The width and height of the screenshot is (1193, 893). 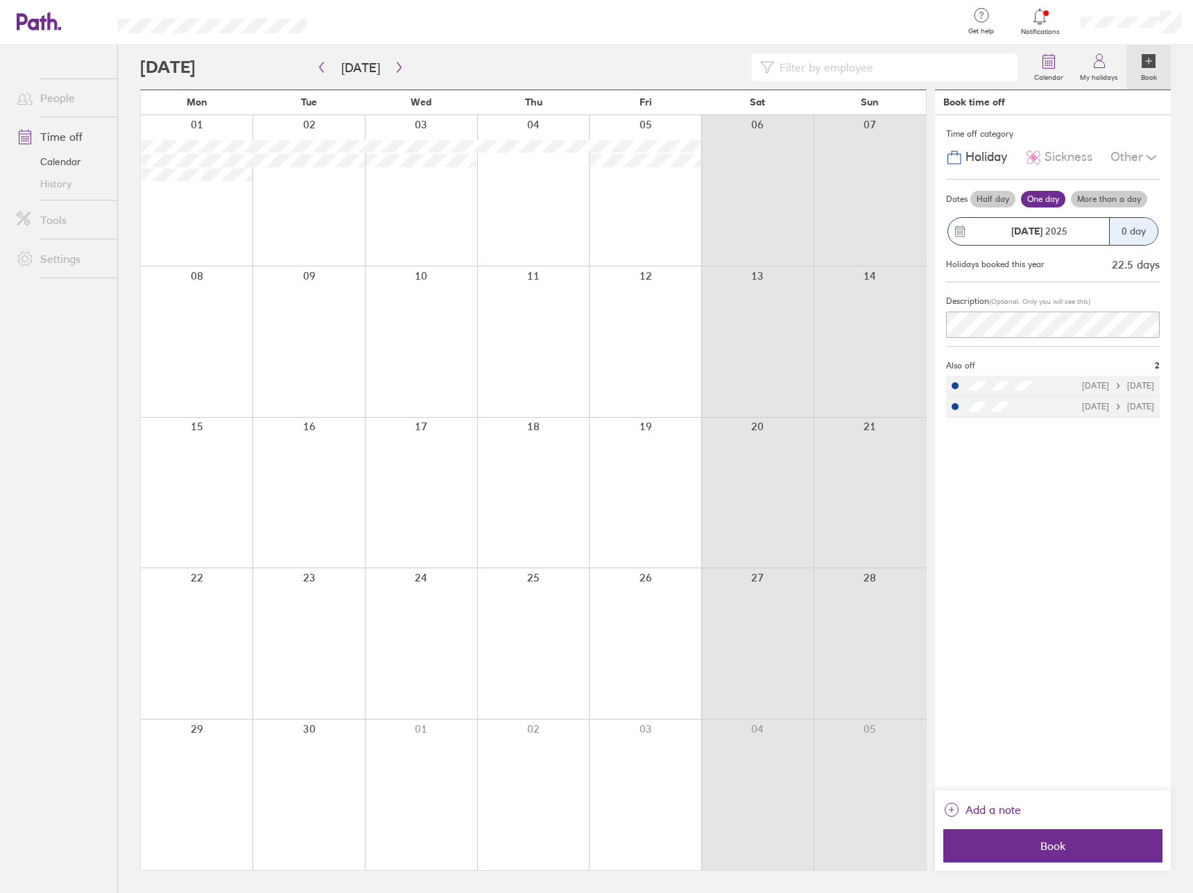 What do you see at coordinates (1039, 231) in the screenshot?
I see `span: 2025` at bounding box center [1039, 231].